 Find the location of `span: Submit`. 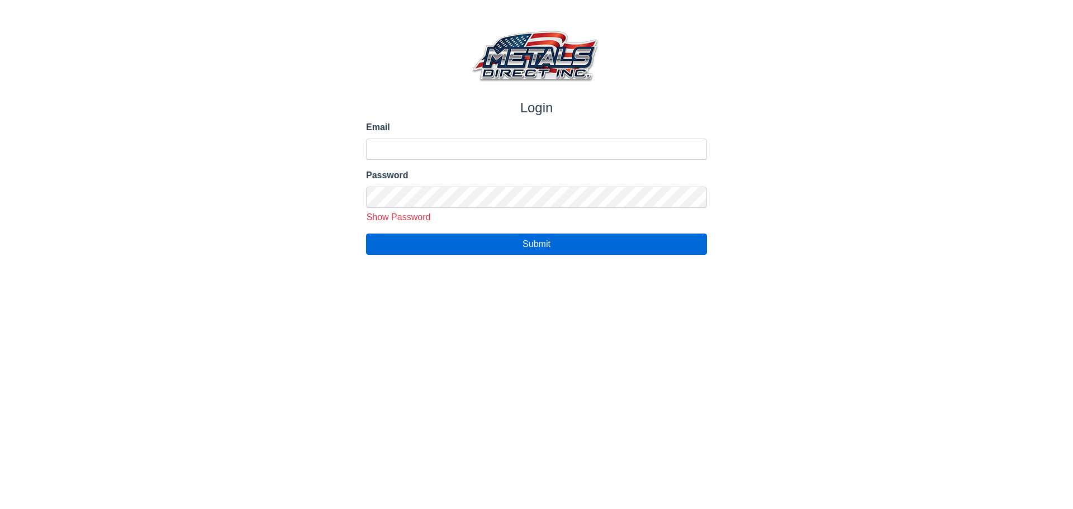

span: Submit is located at coordinates (537, 244).